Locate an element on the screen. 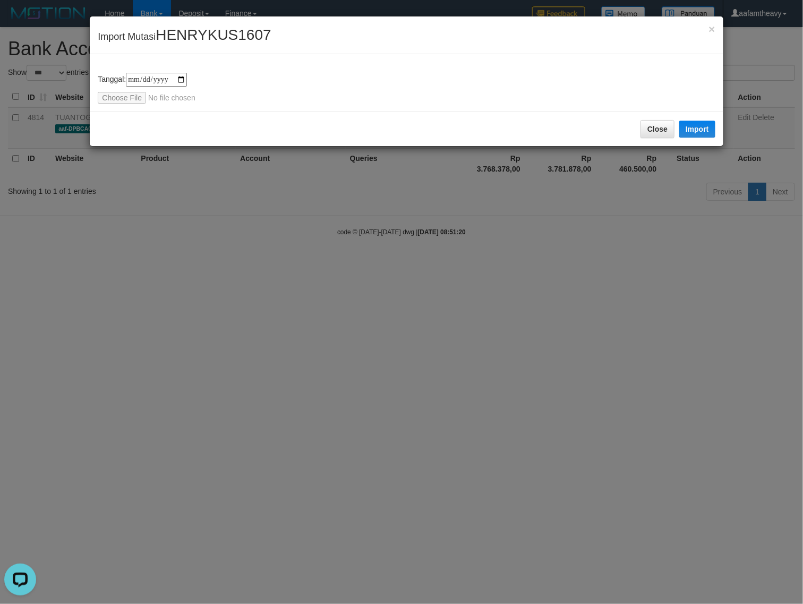 The height and width of the screenshot is (604, 803). div: Tanggal: is located at coordinates (406, 88).